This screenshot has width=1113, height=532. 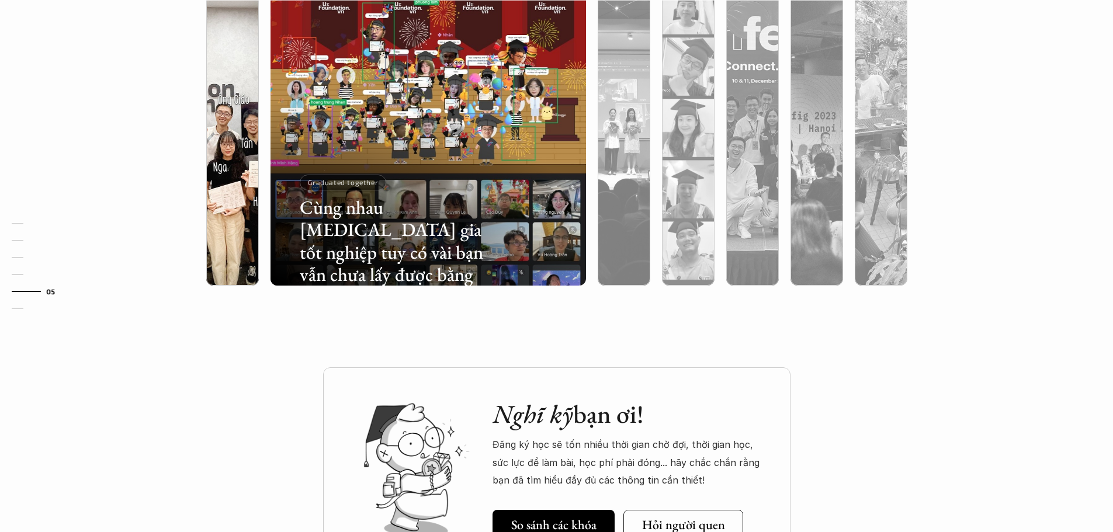 I want to click on strong: 05, so click(x=51, y=291).